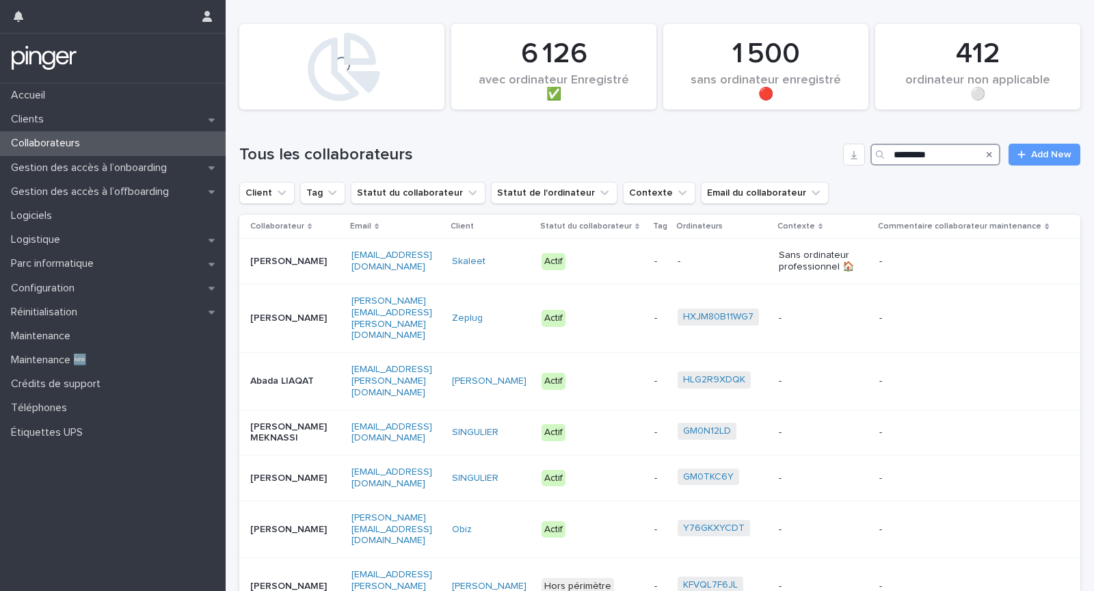  Describe the element at coordinates (764, 193) in the screenshot. I see `button: Email du collaborateur` at that location.